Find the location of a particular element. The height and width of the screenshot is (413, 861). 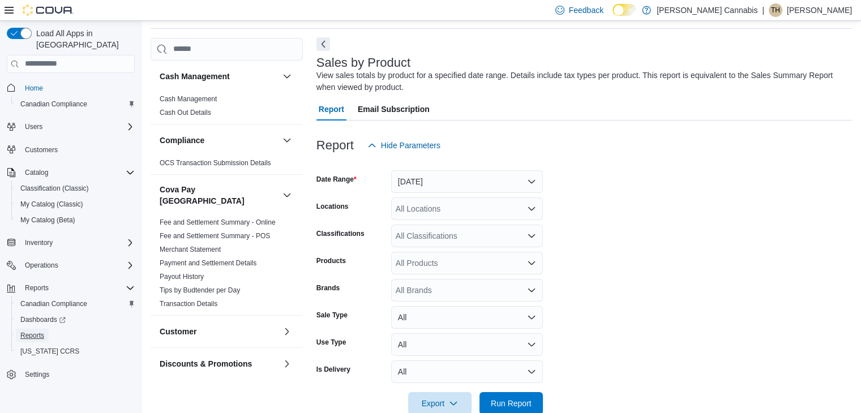

span: Payment and Settlement Details is located at coordinates (208, 263).